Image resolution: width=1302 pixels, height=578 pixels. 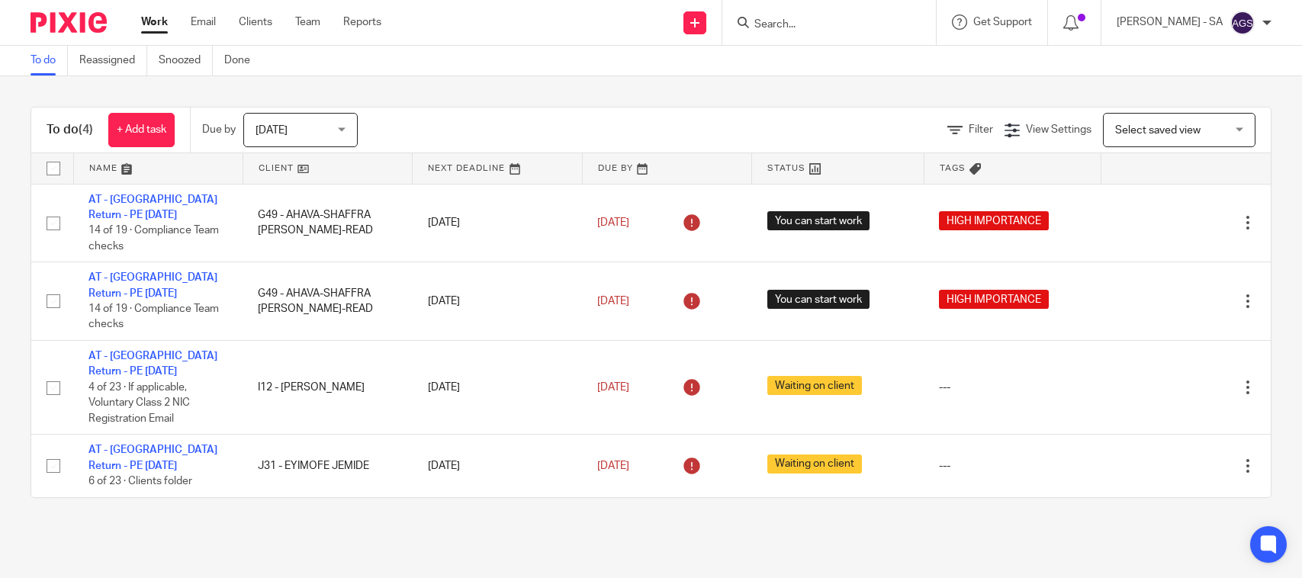 I want to click on span: Filter, so click(x=981, y=130).